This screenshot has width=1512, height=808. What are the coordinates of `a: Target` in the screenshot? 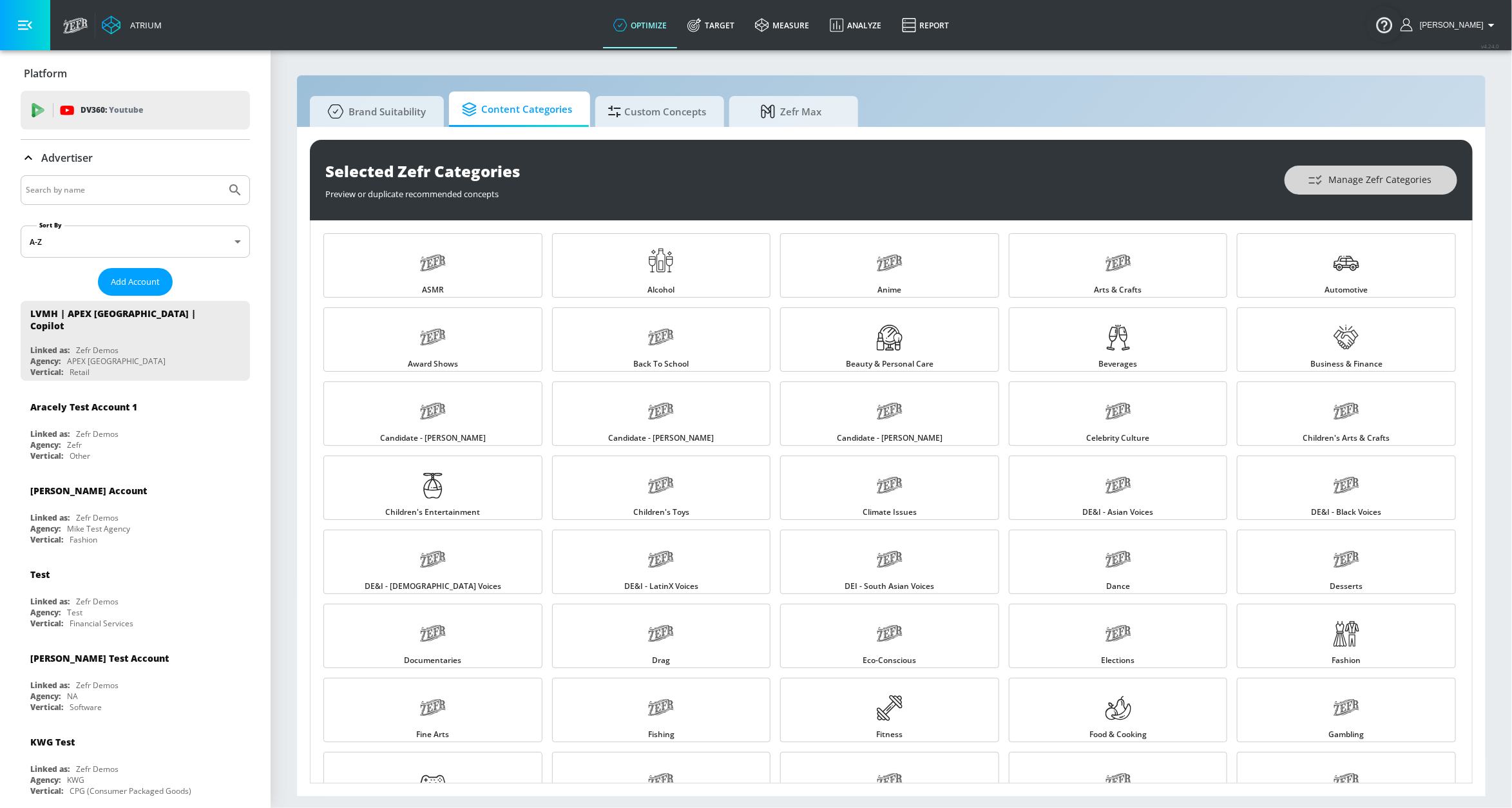 It's located at (710, 25).